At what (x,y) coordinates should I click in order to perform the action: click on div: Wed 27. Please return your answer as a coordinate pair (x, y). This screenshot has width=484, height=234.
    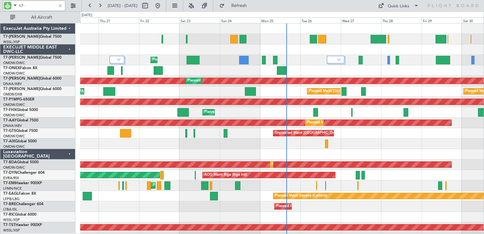
    Looking at the image, I should click on (361, 20).